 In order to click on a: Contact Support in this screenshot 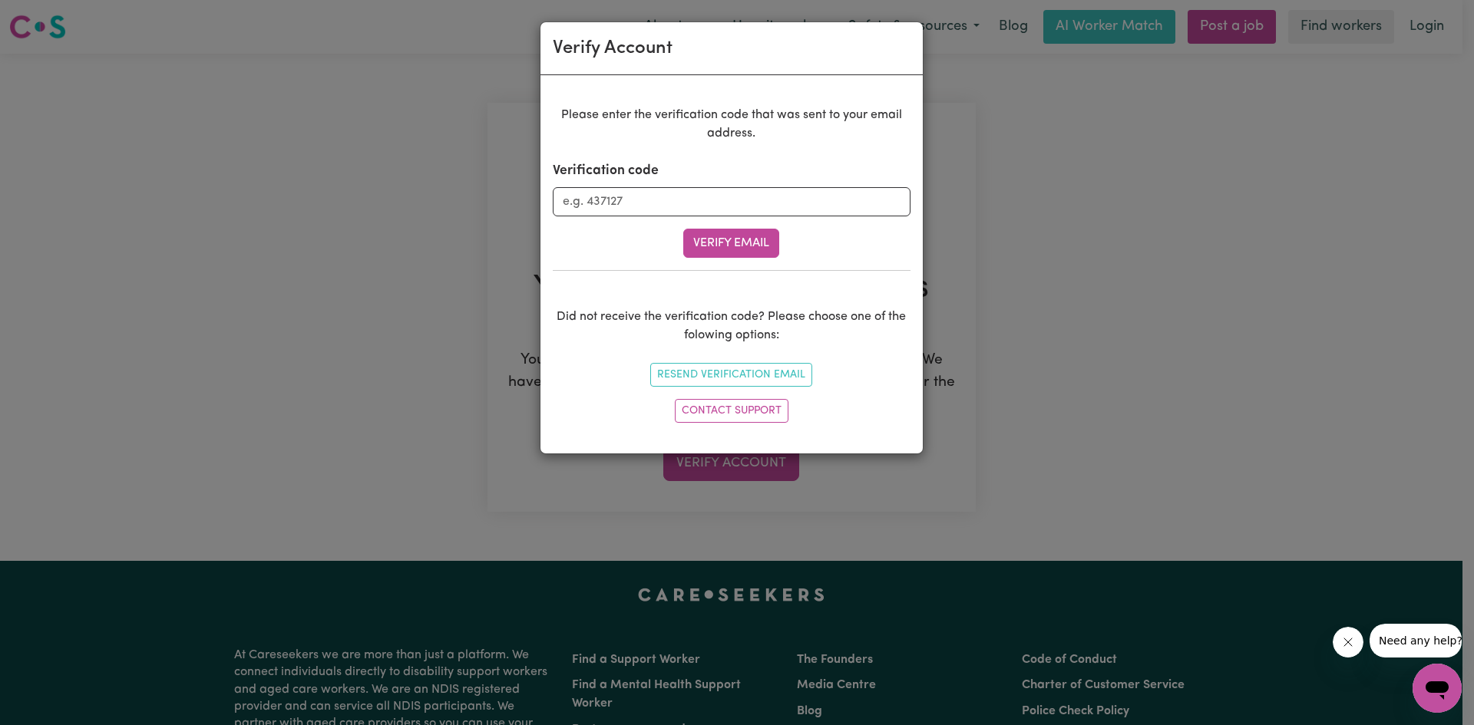, I will do `click(732, 411)`.